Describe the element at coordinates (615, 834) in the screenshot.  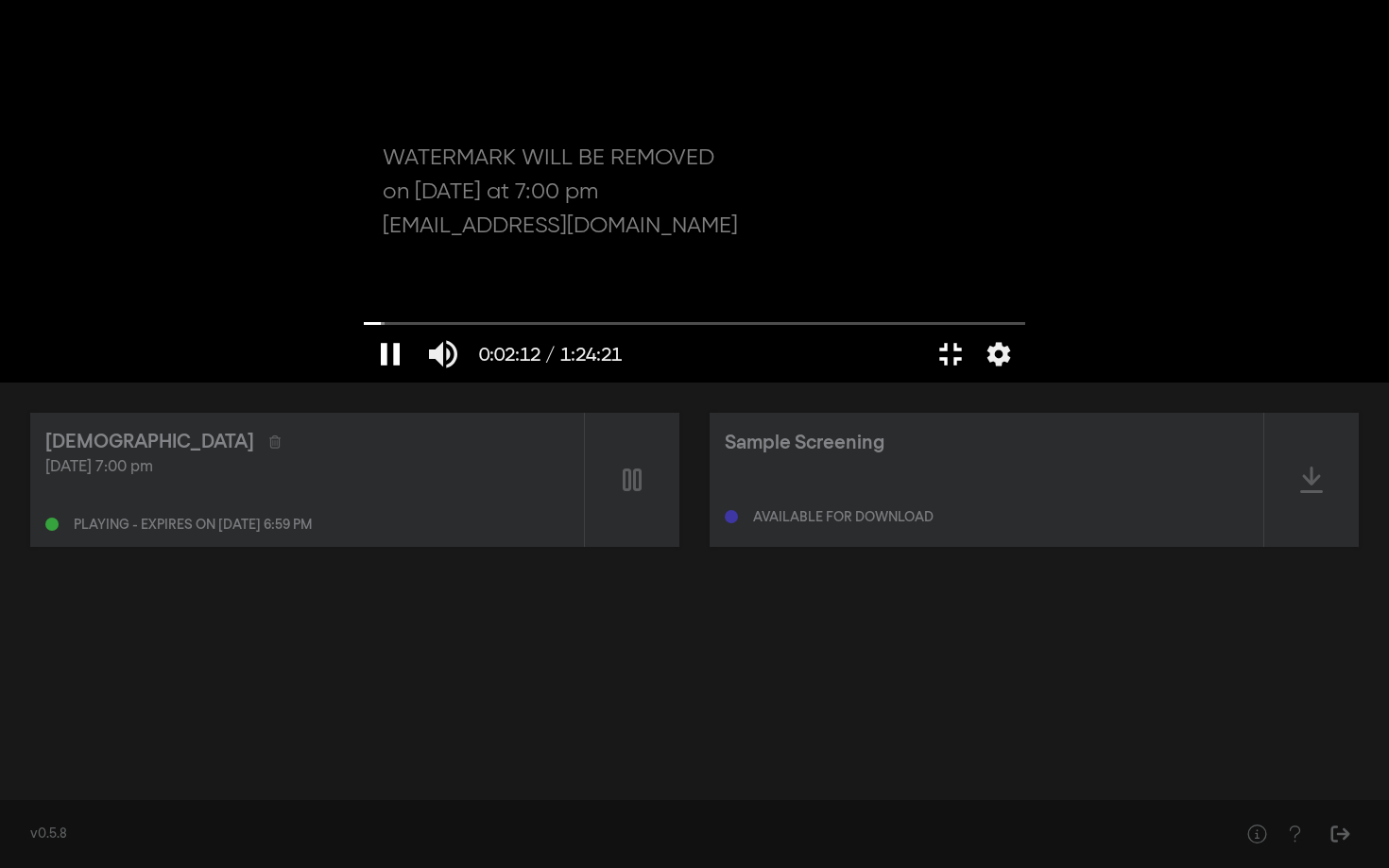
I see `div: v0.5.8` at that location.